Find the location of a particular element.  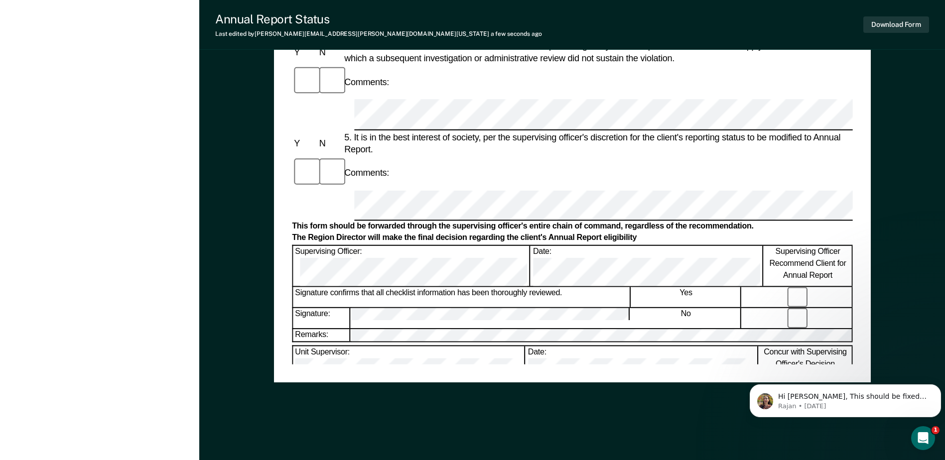

div: Signature: is located at coordinates (321, 318).